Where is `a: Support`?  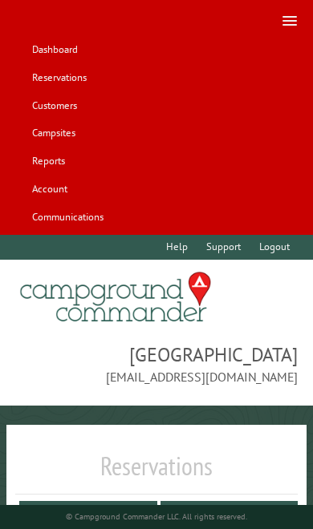 a: Support is located at coordinates (223, 247).